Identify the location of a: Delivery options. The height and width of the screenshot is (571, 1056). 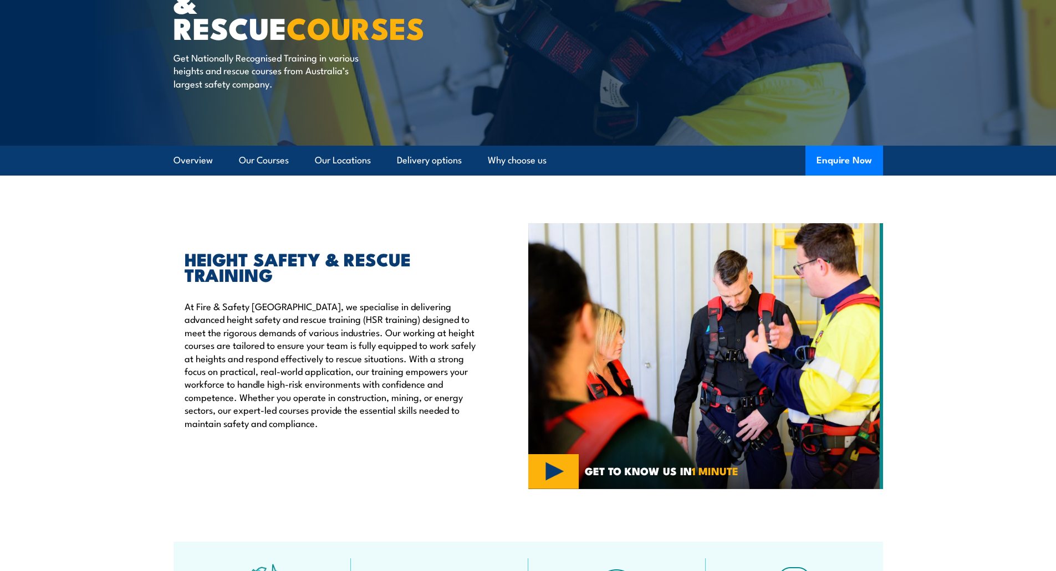
(429, 160).